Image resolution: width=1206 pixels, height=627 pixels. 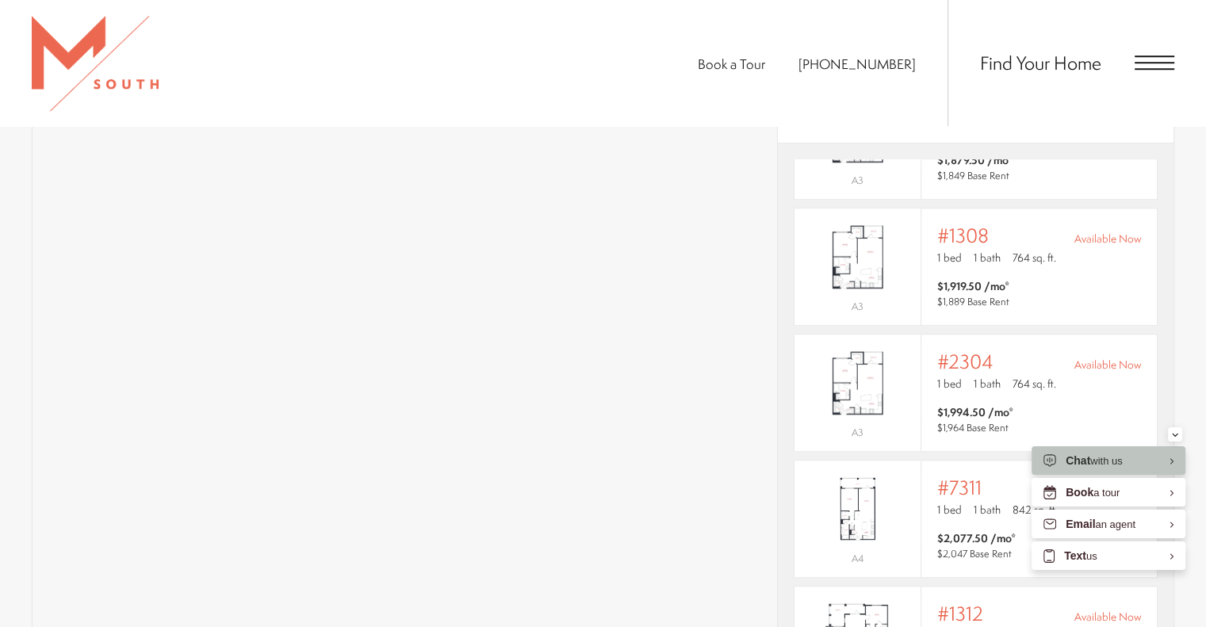 What do you see at coordinates (976, 538) in the screenshot?
I see `span: $2,077.50 /mo*` at bounding box center [976, 538].